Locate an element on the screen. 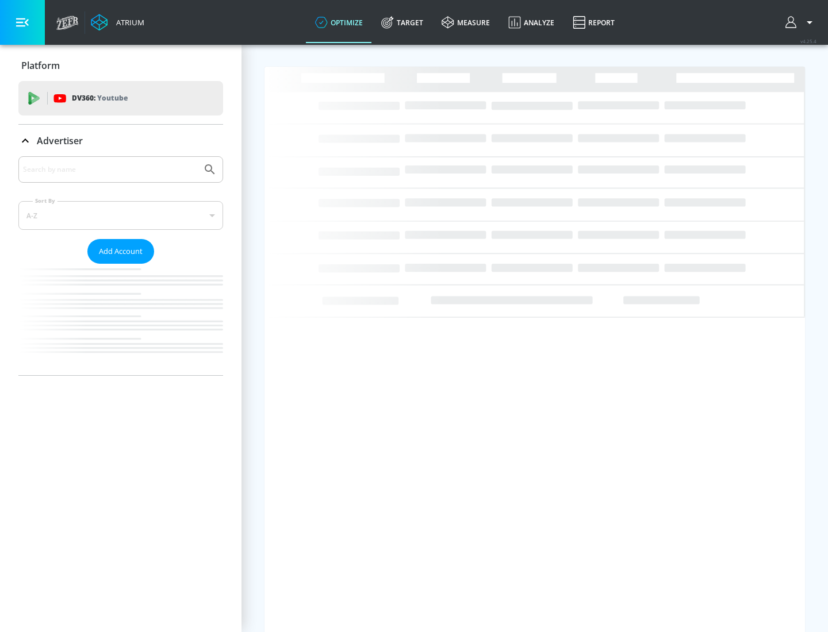 Image resolution: width=828 pixels, height=632 pixels. div: DV360: Youtube is located at coordinates (121, 98).